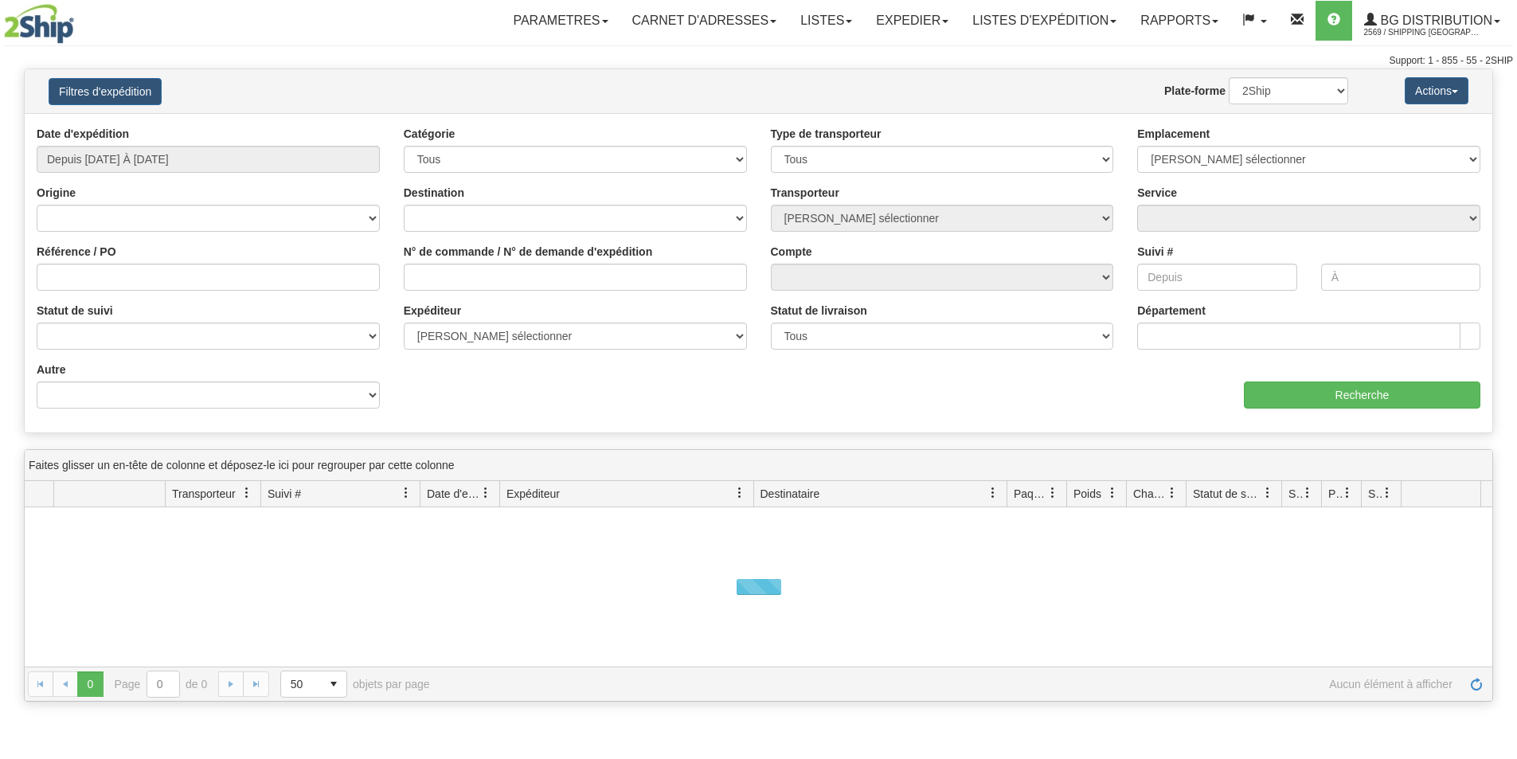 The width and height of the screenshot is (1517, 759). I want to click on label: Catégorie, so click(429, 134).